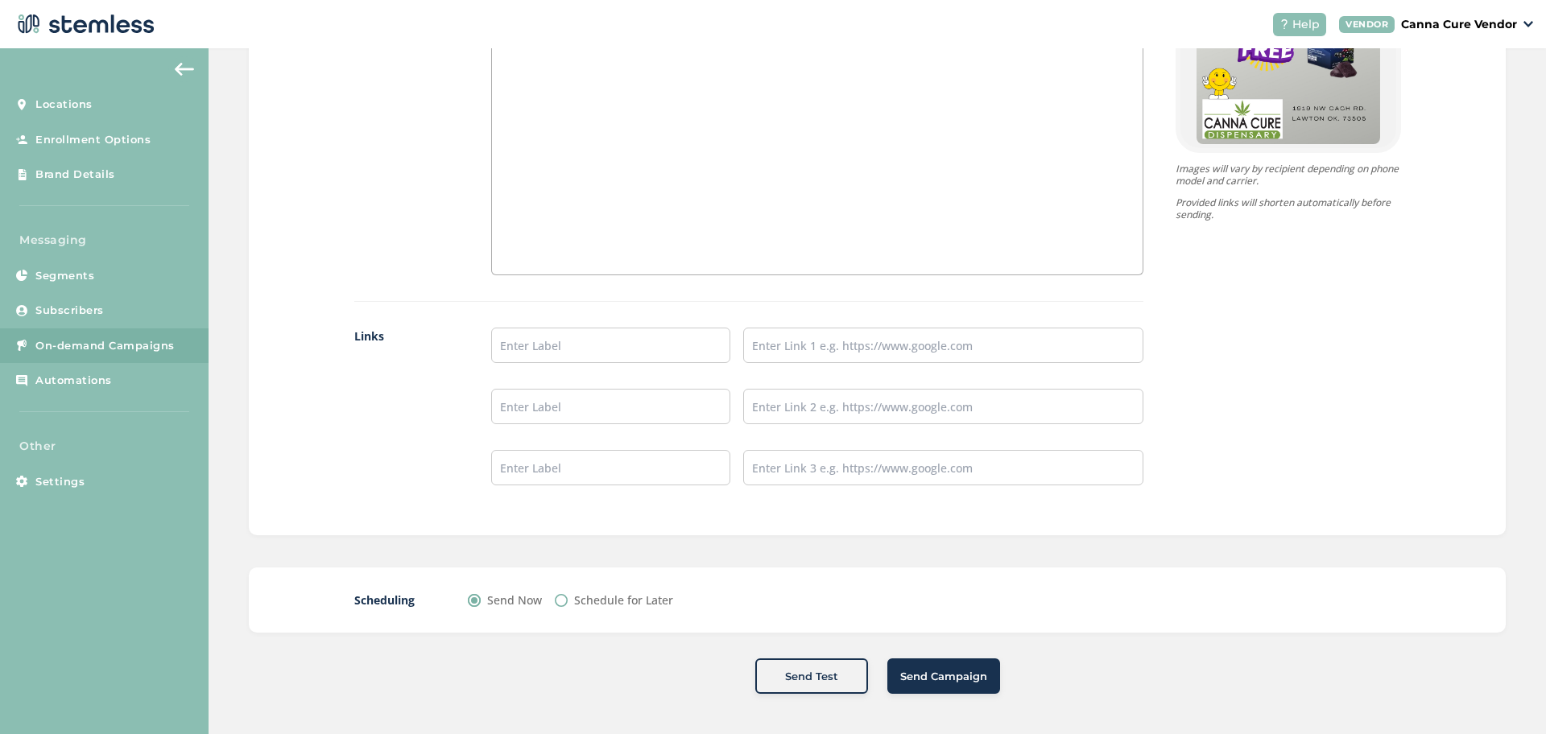  What do you see at coordinates (394, 600) in the screenshot?
I see `label: Scheduling` at bounding box center [394, 600].